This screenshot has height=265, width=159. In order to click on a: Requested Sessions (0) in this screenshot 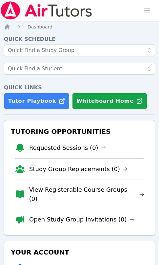, I will do `click(67, 148)`.